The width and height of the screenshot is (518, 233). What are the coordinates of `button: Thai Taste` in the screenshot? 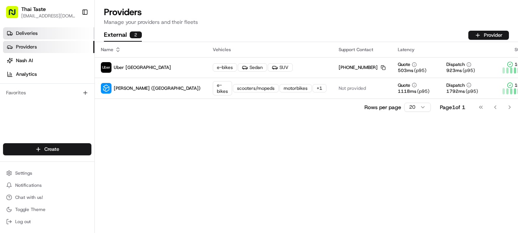 It's located at (33, 9).